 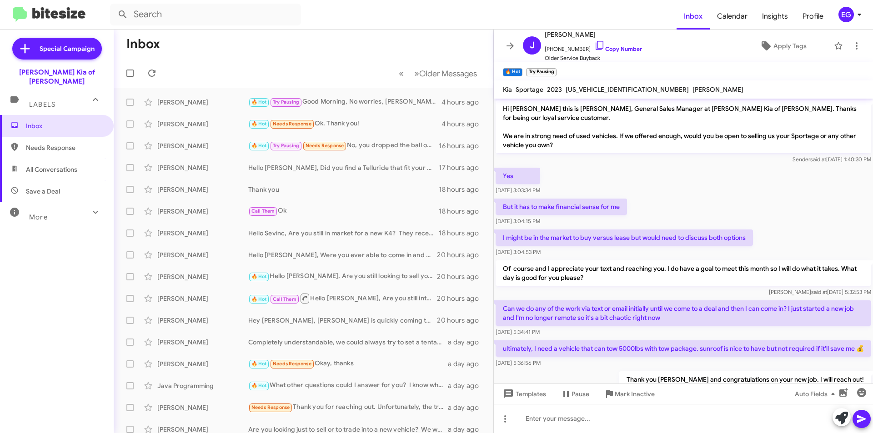 What do you see at coordinates (575, 394) in the screenshot?
I see `button: Pause` at bounding box center [575, 394].